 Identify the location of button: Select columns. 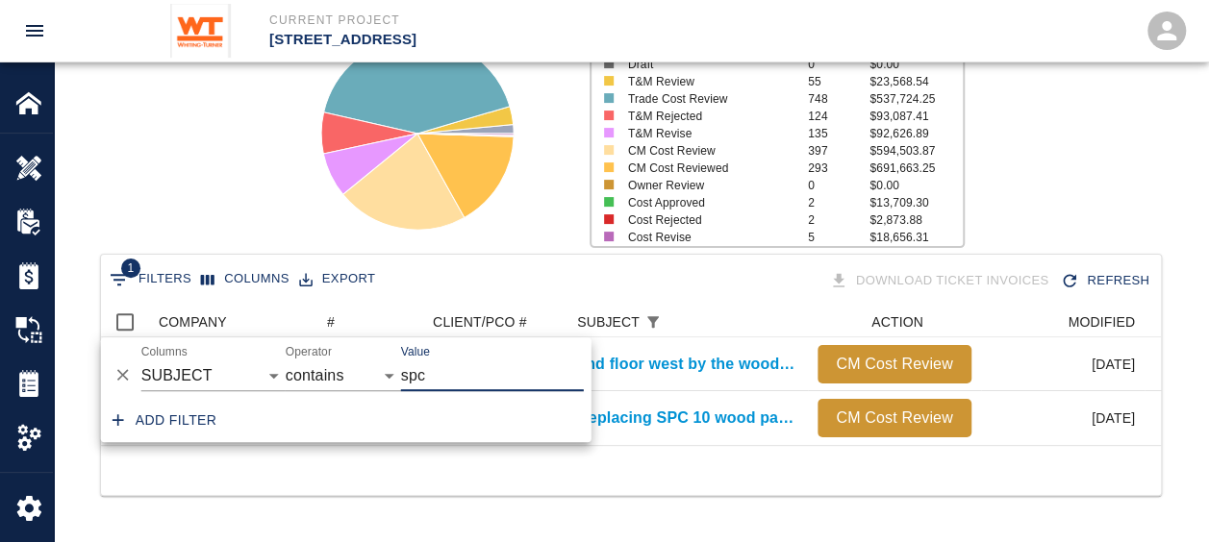
(245, 279).